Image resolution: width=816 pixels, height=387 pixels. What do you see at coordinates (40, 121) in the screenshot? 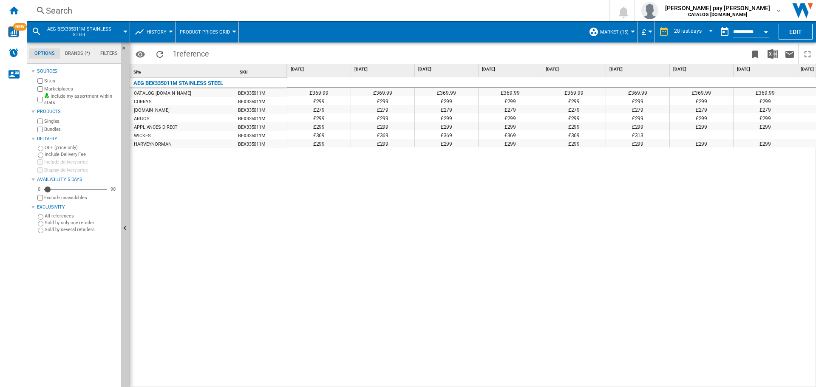
I see `input: Singles` at bounding box center [40, 121].